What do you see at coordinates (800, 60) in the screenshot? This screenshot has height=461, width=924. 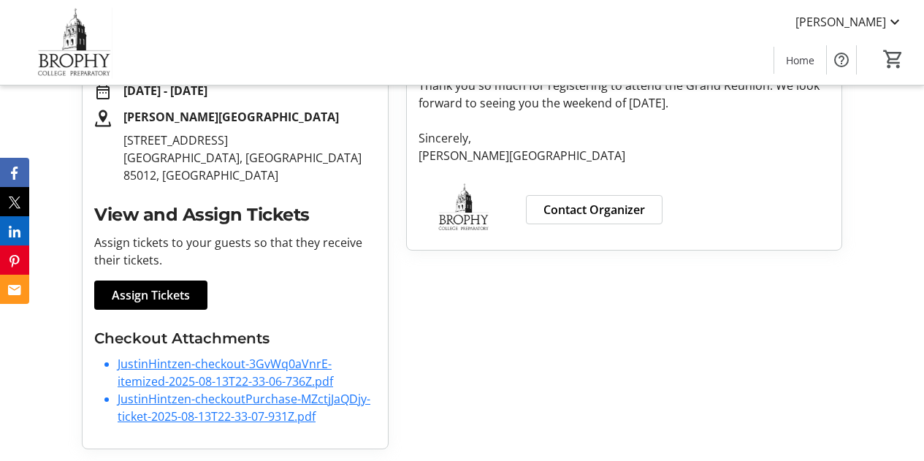 I see `span: Home` at bounding box center [800, 60].